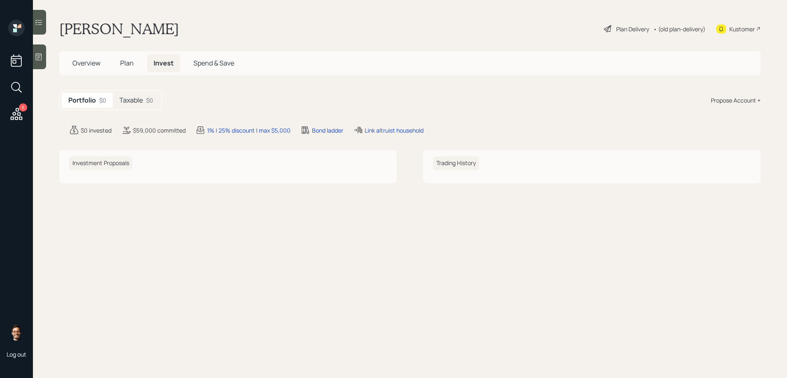 The image size is (787, 378). What do you see at coordinates (82, 100) in the screenshot?
I see `h5: Portfolio` at bounding box center [82, 100].